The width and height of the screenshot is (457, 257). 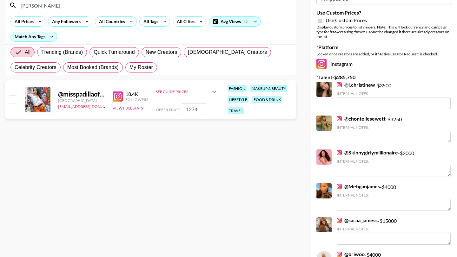 What do you see at coordinates (393, 129) in the screenshot?
I see `div: - $ 3250` at bounding box center [393, 129].